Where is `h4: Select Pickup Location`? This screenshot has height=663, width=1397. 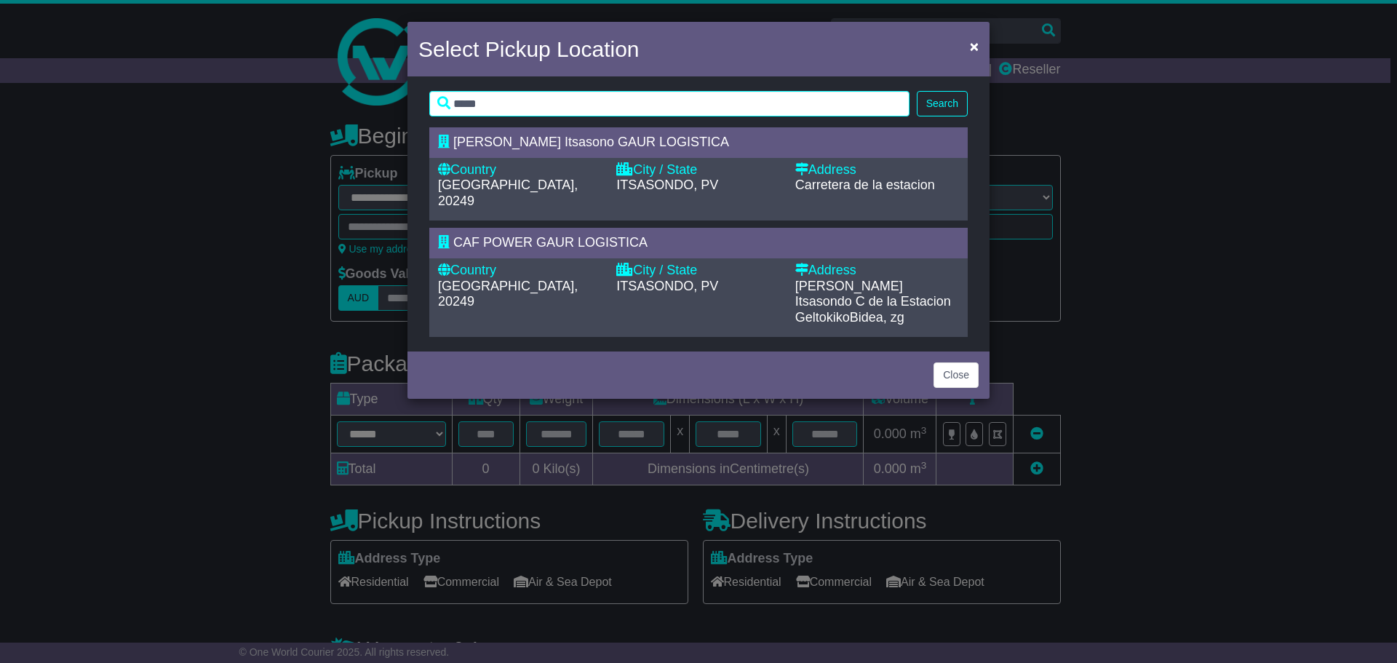 h4: Select Pickup Location is located at coordinates (529, 49).